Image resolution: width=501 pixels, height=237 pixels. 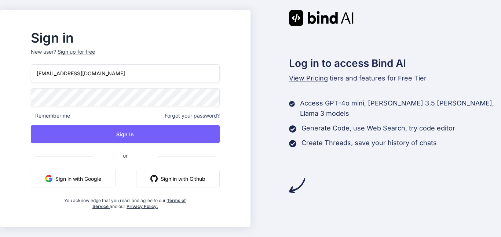 What do you see at coordinates (49, 178) in the screenshot?
I see `img: google` at bounding box center [49, 178].